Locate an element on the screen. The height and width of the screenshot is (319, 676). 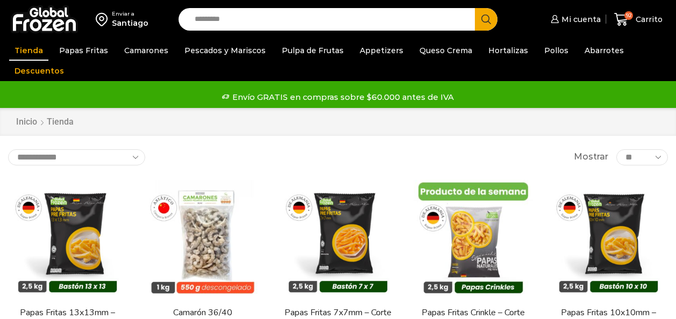
span: Mostrar is located at coordinates (591, 157).